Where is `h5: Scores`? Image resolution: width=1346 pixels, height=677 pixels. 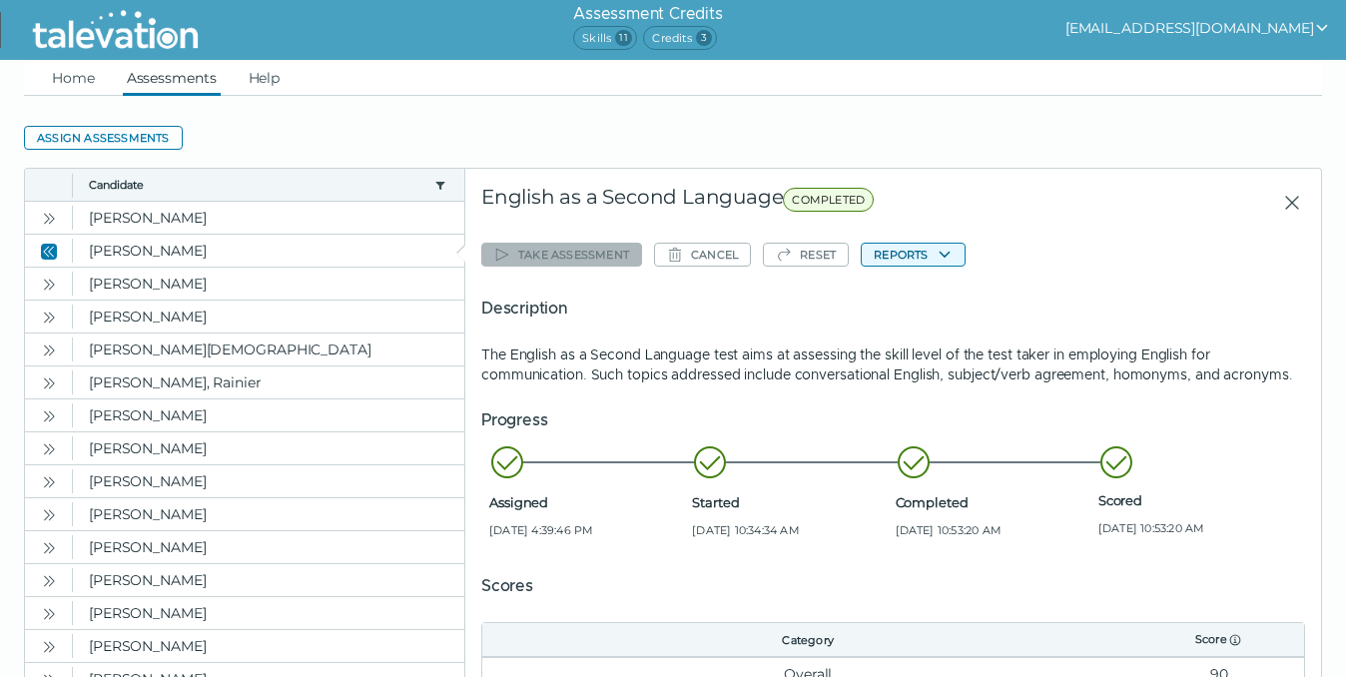
h5: Scores is located at coordinates (893, 586).